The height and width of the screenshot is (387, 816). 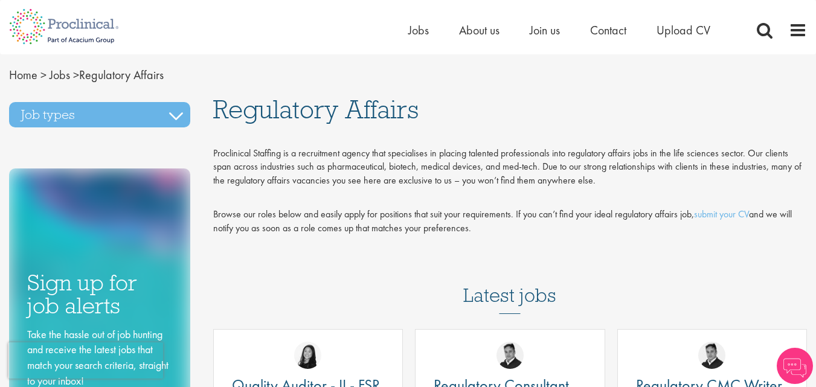 I want to click on a: breadcrumb link to Home, so click(x=23, y=75).